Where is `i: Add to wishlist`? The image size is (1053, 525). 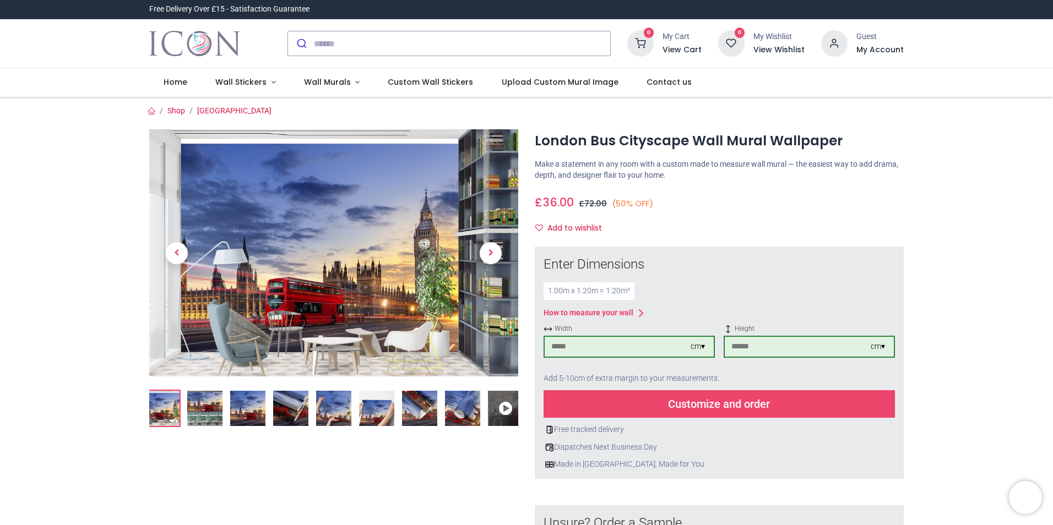
i: Add to wishlist is located at coordinates (539, 228).